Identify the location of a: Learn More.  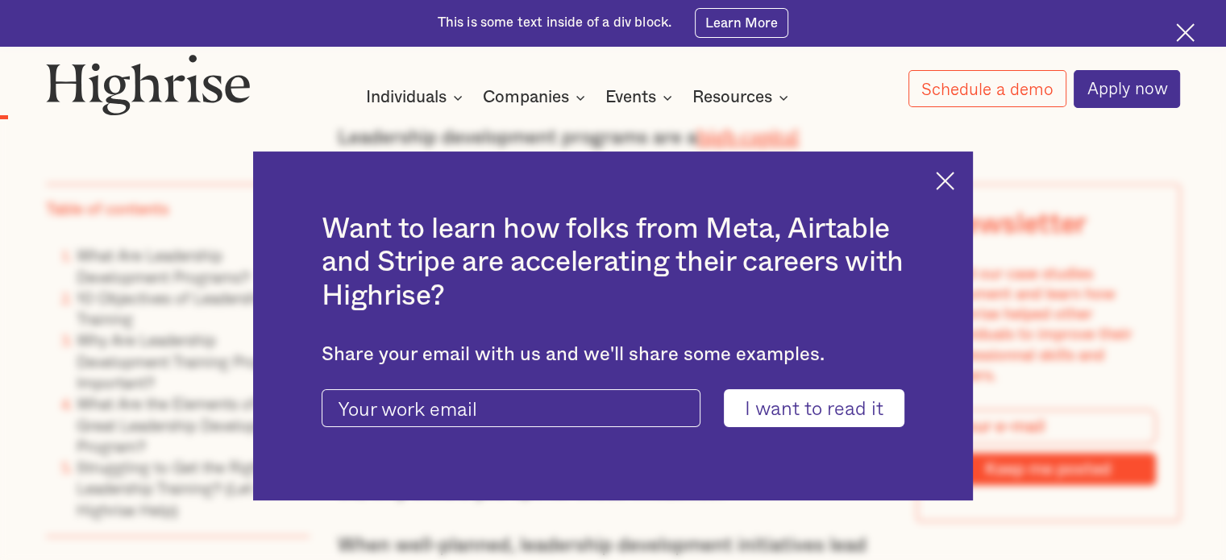
(741, 23).